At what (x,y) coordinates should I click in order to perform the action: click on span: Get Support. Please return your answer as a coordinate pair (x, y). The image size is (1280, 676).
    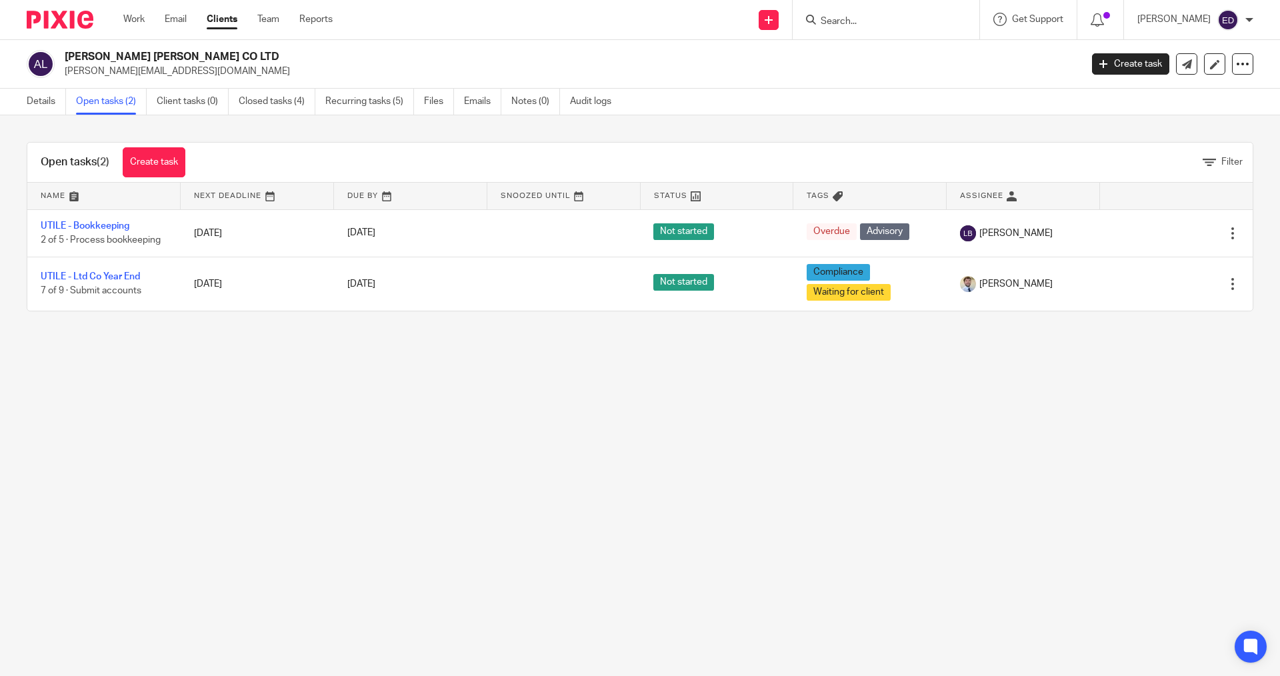
    Looking at the image, I should click on (1037, 19).